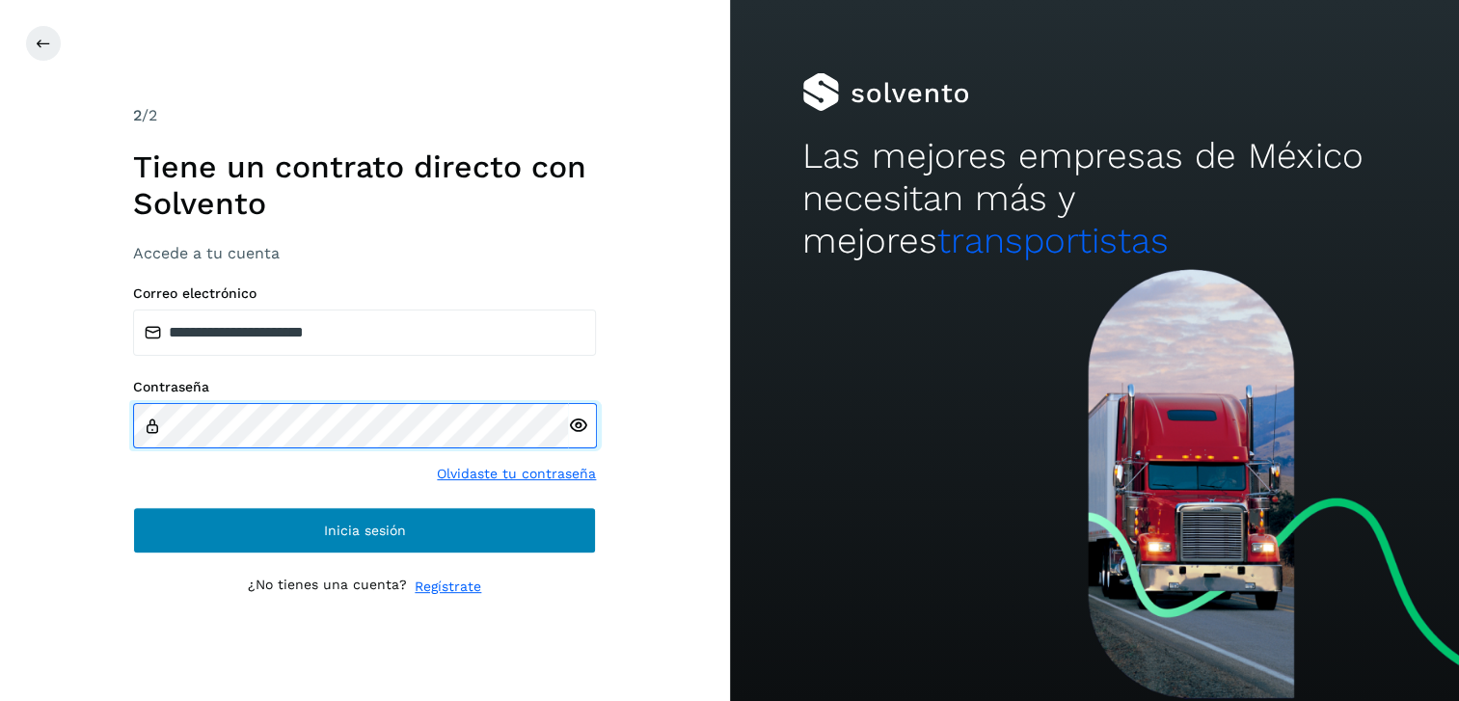  What do you see at coordinates (365, 387) in the screenshot?
I see `label: Contraseña` at bounding box center [365, 387].